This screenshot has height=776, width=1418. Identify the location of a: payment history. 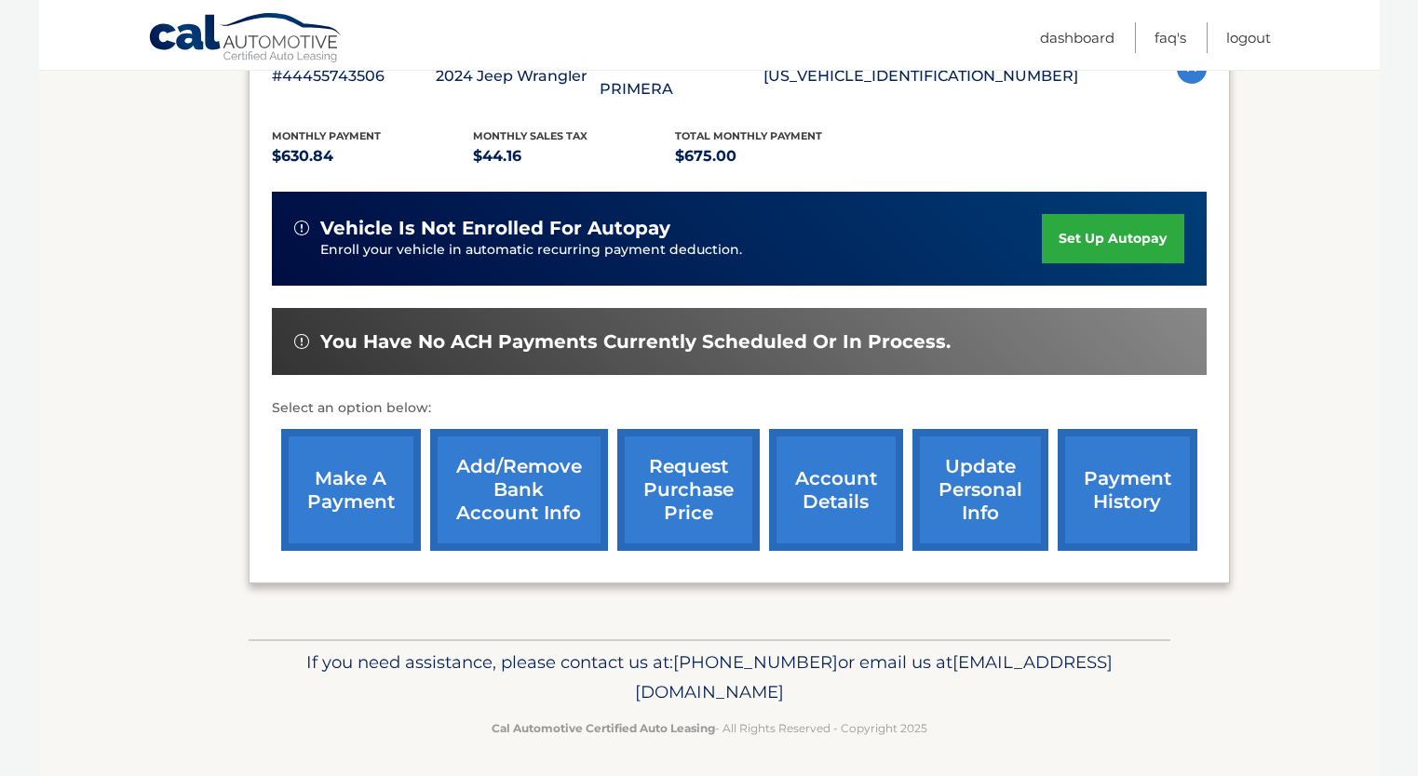
(1127, 490).